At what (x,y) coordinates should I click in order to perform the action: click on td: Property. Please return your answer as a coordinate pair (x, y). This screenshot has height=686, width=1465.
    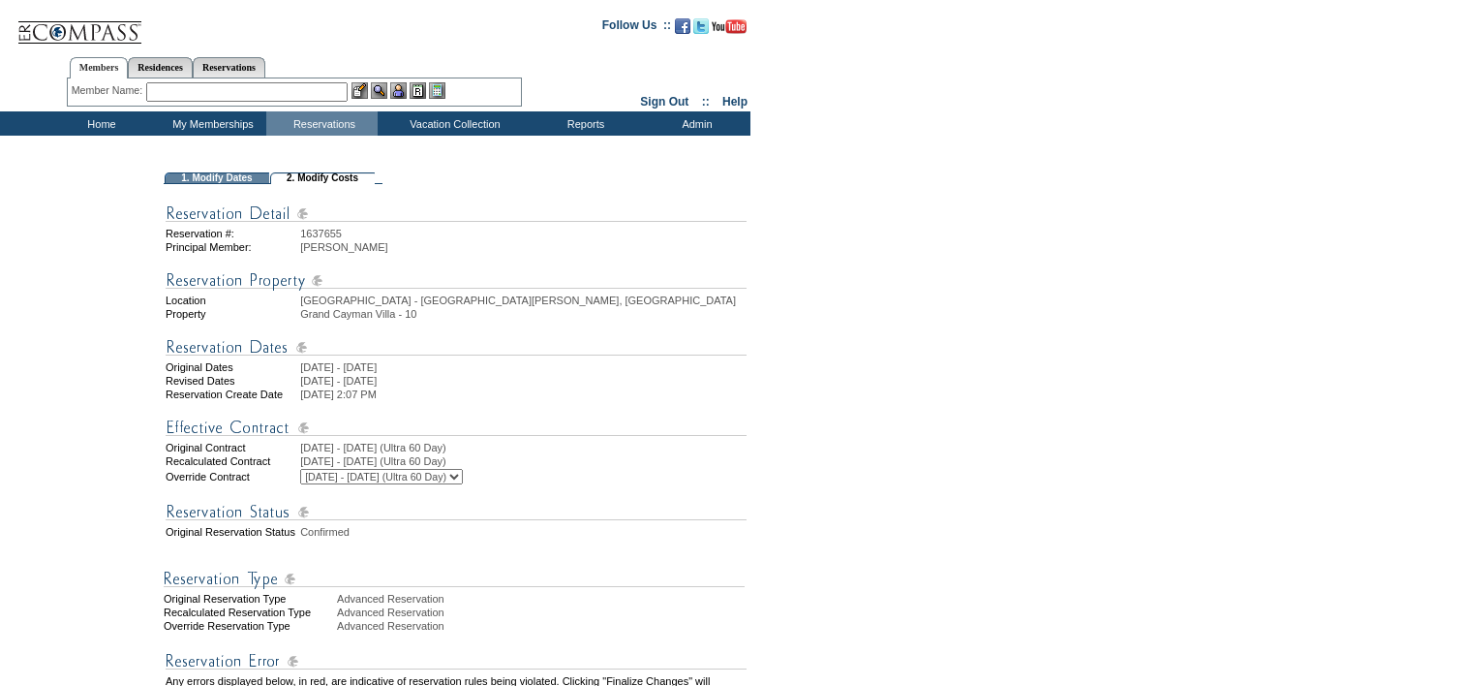
    Looking at the image, I should click on (231, 314).